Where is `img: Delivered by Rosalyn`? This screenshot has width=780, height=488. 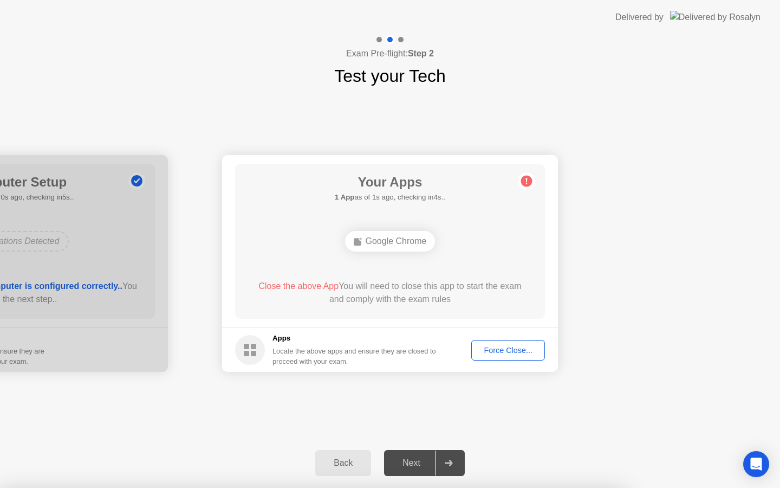 img: Delivered by Rosalyn is located at coordinates (715, 17).